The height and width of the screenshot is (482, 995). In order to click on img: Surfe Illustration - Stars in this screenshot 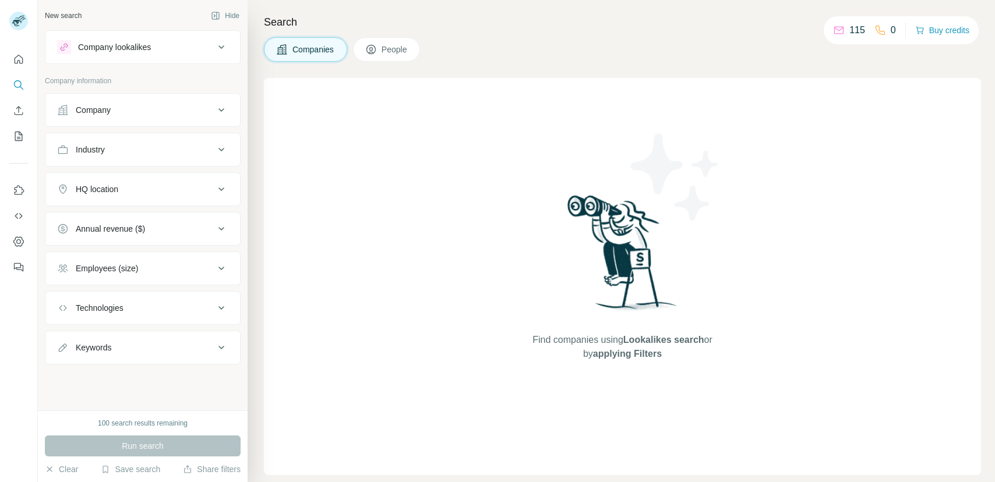, I will do `click(675, 177)`.